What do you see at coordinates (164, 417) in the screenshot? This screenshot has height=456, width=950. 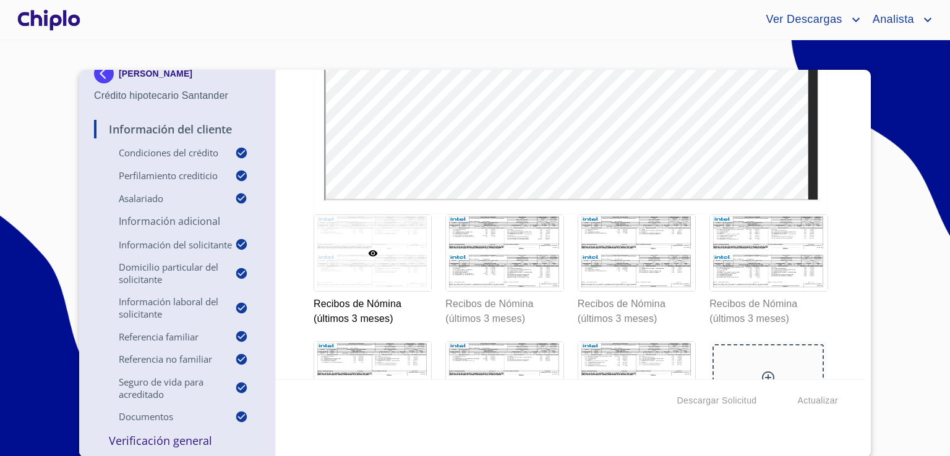 I see `p: Documentos` at bounding box center [164, 417].